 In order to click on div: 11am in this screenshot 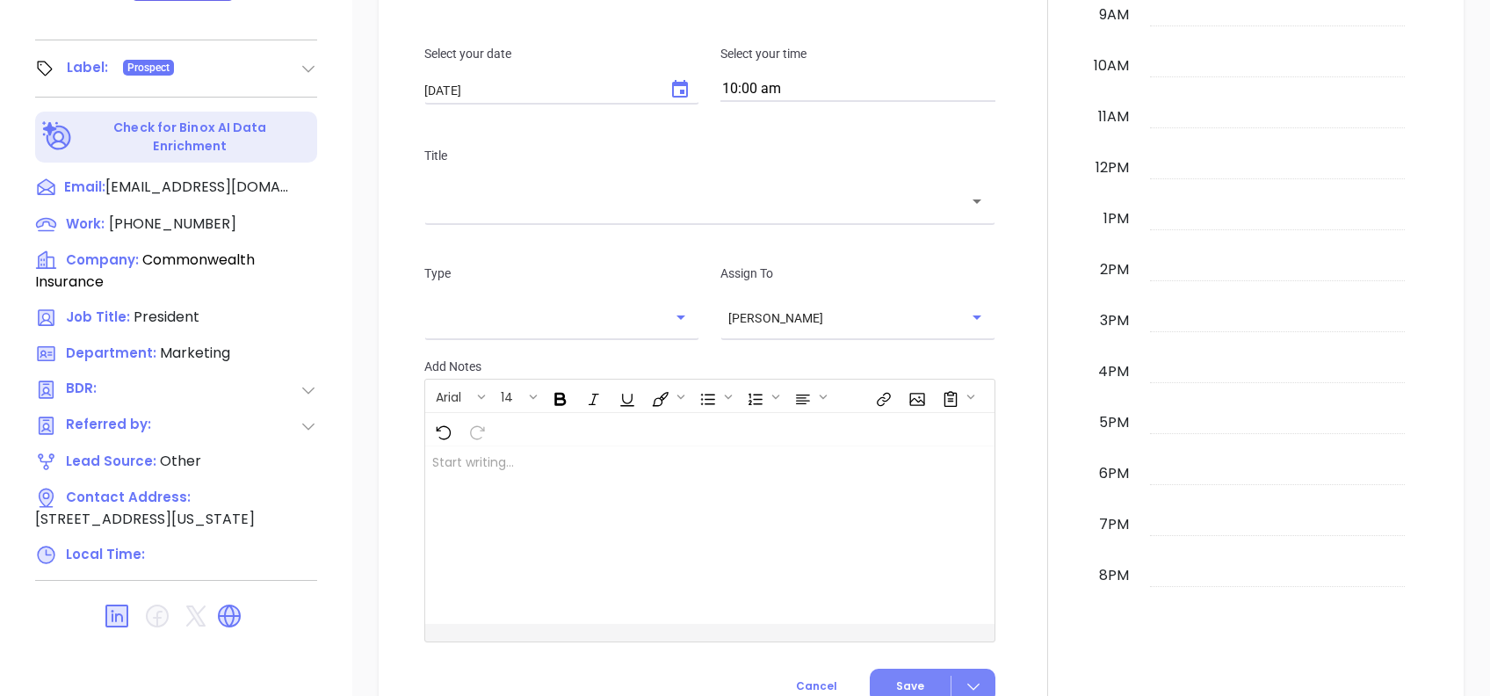, I will do `click(1113, 117)`.